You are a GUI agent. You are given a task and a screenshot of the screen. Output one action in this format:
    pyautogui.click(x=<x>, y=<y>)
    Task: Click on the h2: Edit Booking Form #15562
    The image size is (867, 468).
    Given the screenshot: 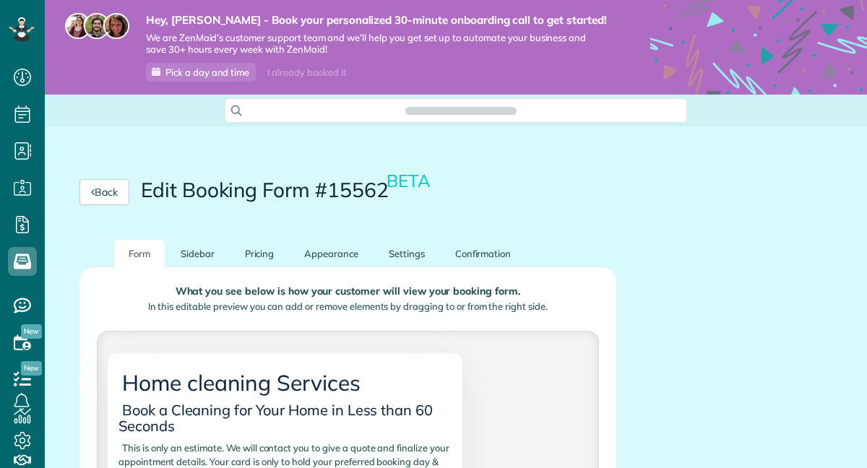 What is the action you would take?
    pyautogui.click(x=287, y=190)
    